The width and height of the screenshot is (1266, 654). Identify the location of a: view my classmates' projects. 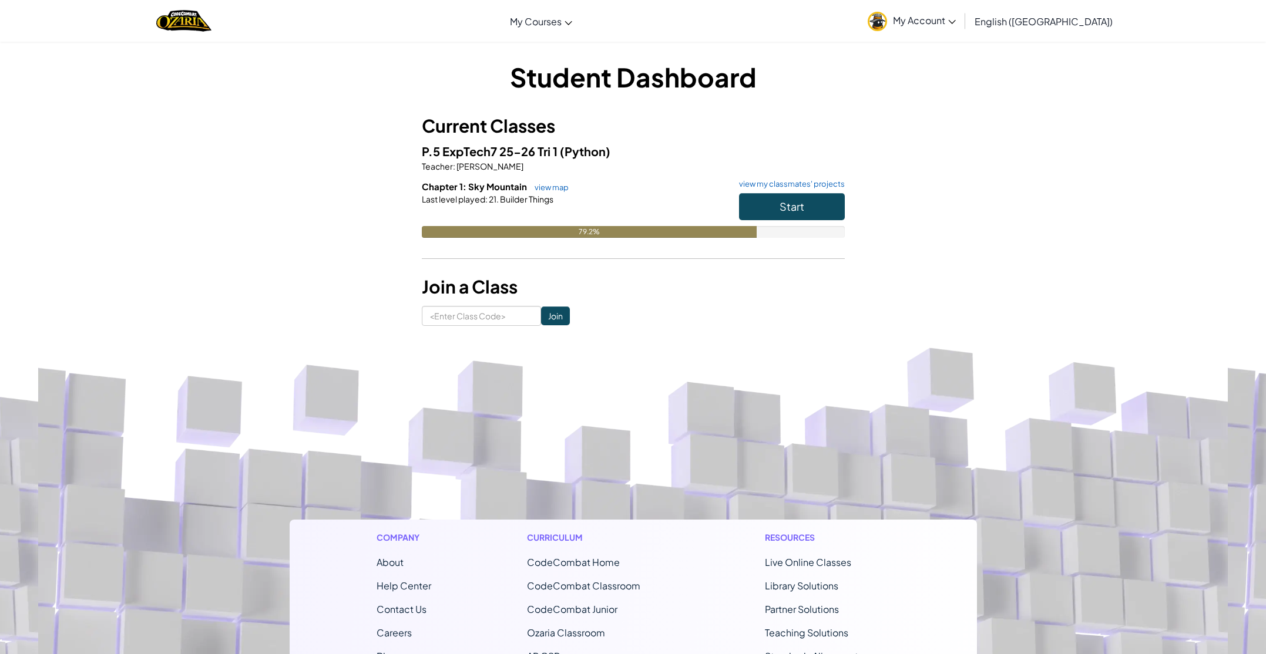
(789, 184).